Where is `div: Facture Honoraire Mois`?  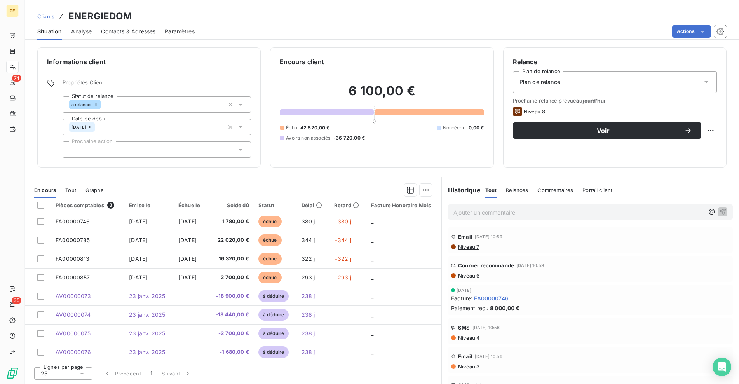 div: Facture Honoraire Mois is located at coordinates (404, 205).